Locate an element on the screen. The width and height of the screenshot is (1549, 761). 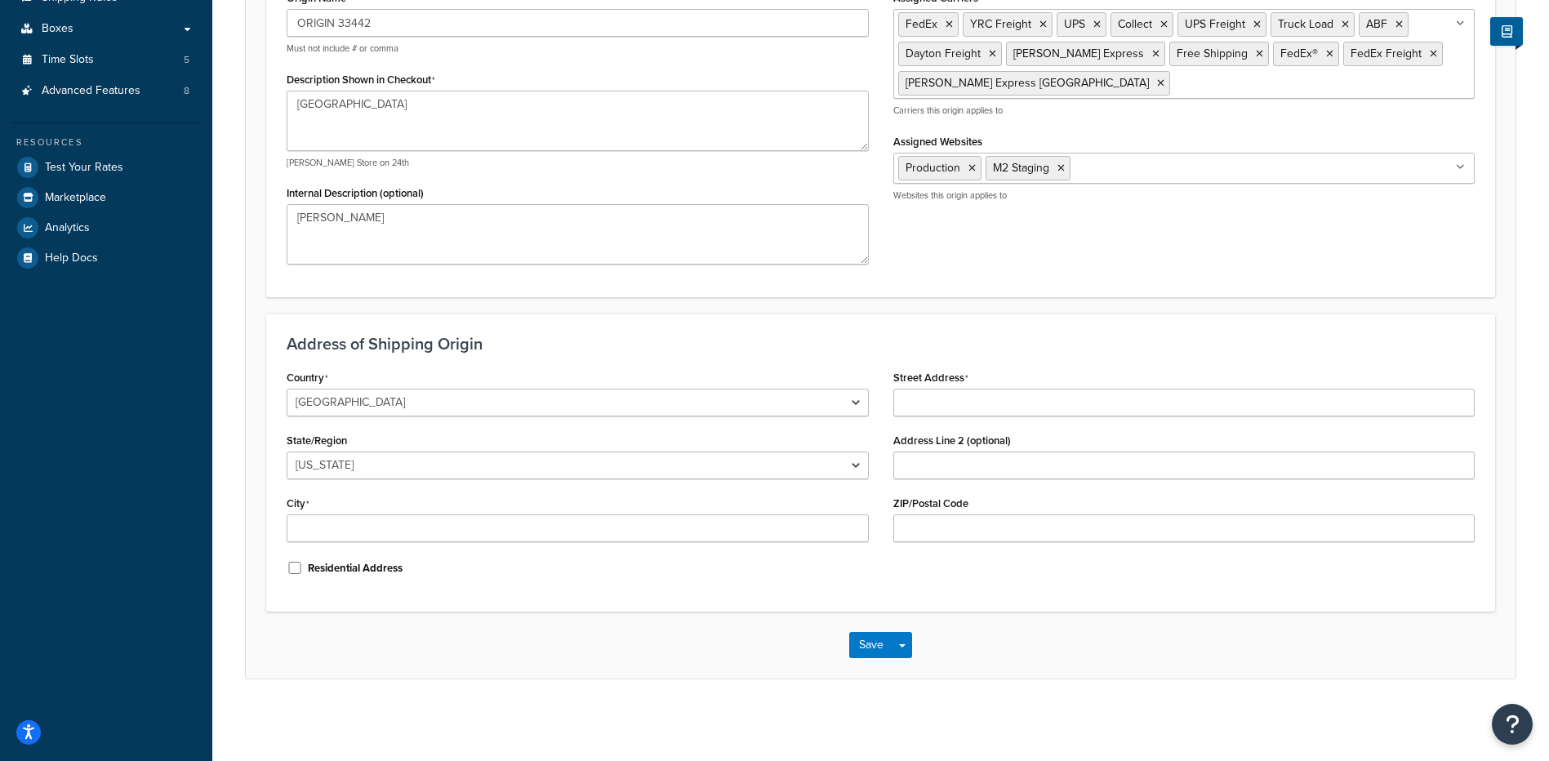
li: Time Slots is located at coordinates (106, 60).